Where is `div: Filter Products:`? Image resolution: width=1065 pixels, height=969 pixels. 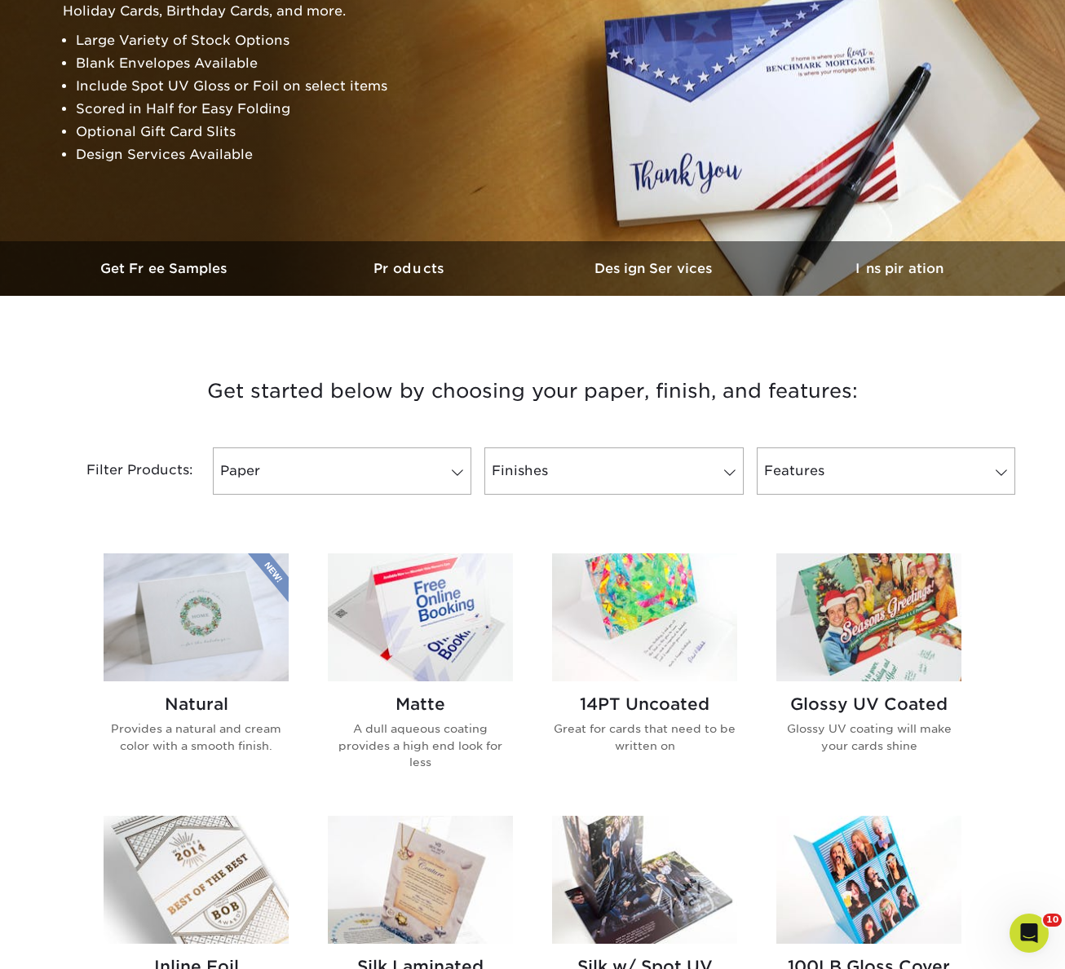 div: Filter Products: is located at coordinates (125, 471).